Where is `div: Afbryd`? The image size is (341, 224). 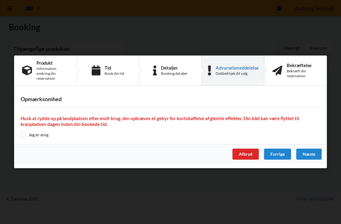
div: Afbryd is located at coordinates (246, 155).